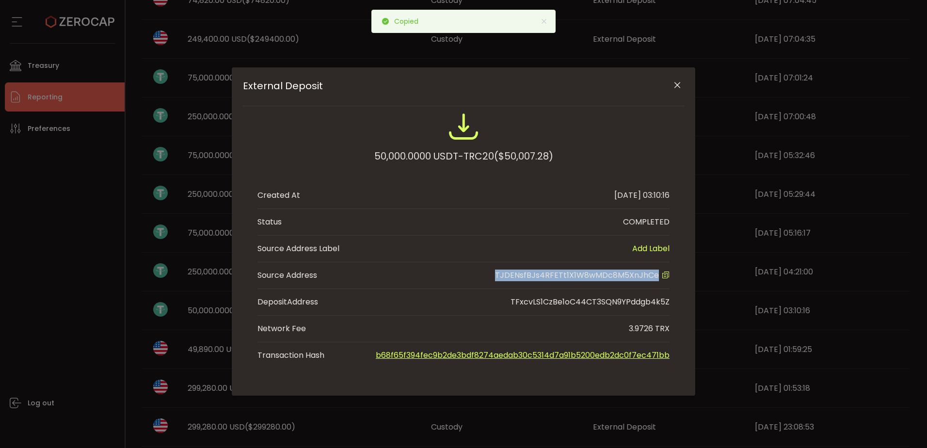 This screenshot has width=927, height=448. What do you see at coordinates (441, 86) in the screenshot?
I see `span: External Deposit` at bounding box center [441, 86].